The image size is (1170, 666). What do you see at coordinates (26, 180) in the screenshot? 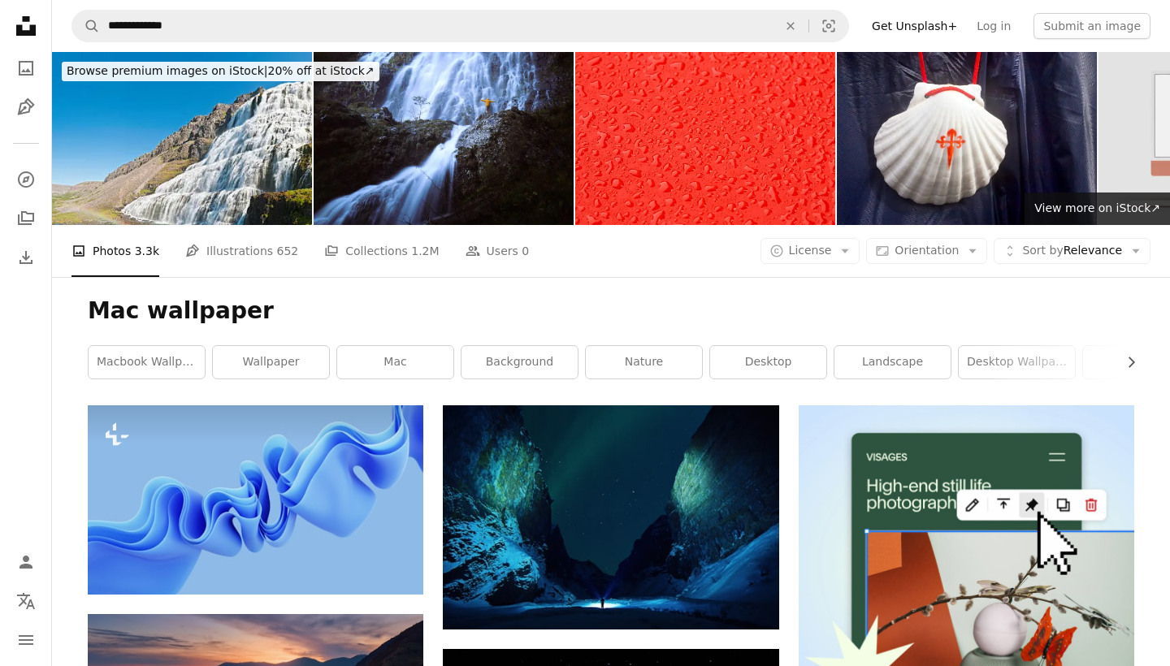
I see `a: Explore` at bounding box center [26, 180].